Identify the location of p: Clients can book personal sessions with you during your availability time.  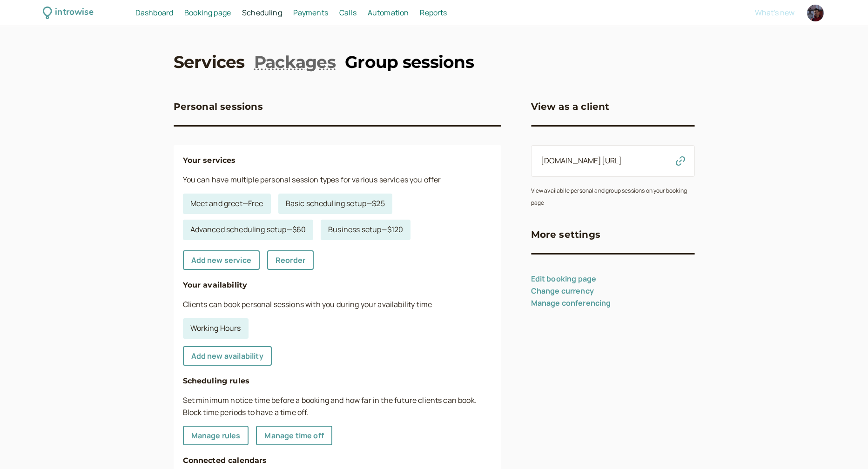
(337, 305).